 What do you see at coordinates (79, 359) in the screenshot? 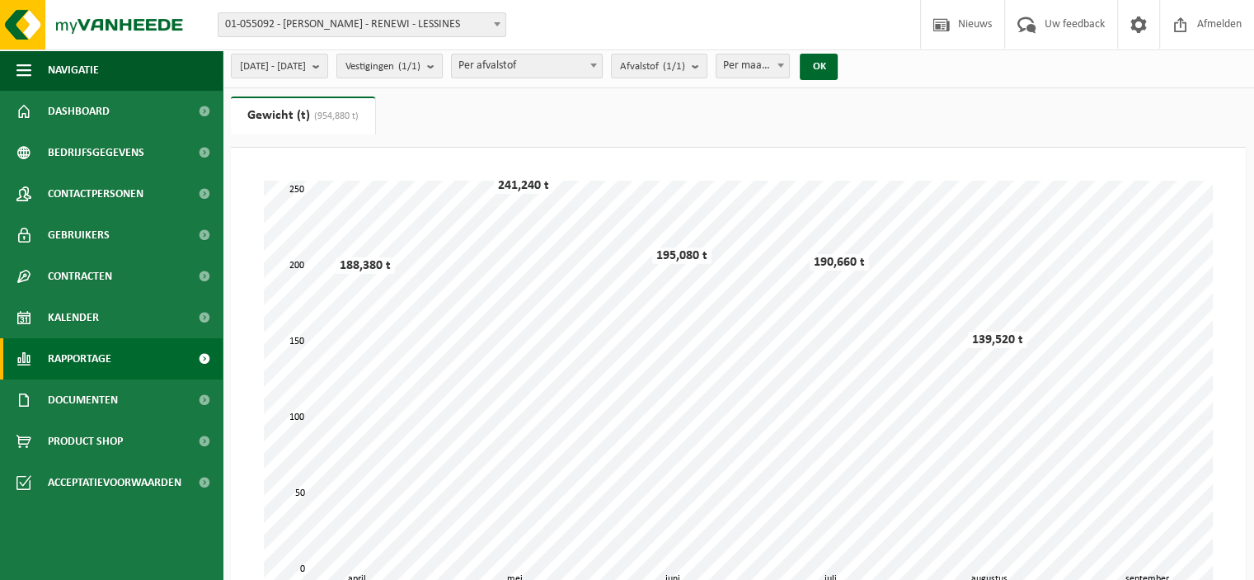
I see `span: Rapportage` at bounding box center [79, 359].